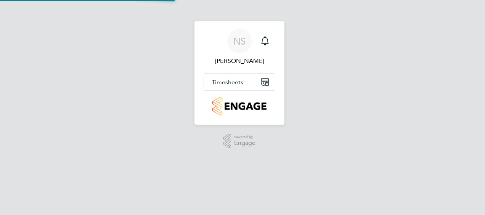  What do you see at coordinates (239, 41) in the screenshot?
I see `span: NS` at bounding box center [239, 41].